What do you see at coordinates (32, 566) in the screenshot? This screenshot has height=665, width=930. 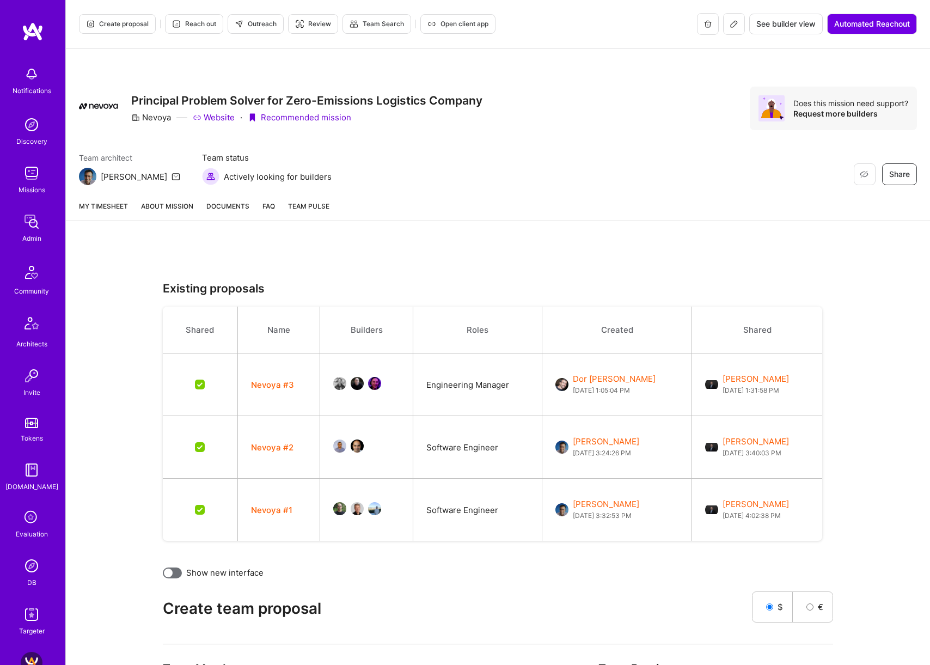 I see `img: Admin Search` at bounding box center [32, 566].